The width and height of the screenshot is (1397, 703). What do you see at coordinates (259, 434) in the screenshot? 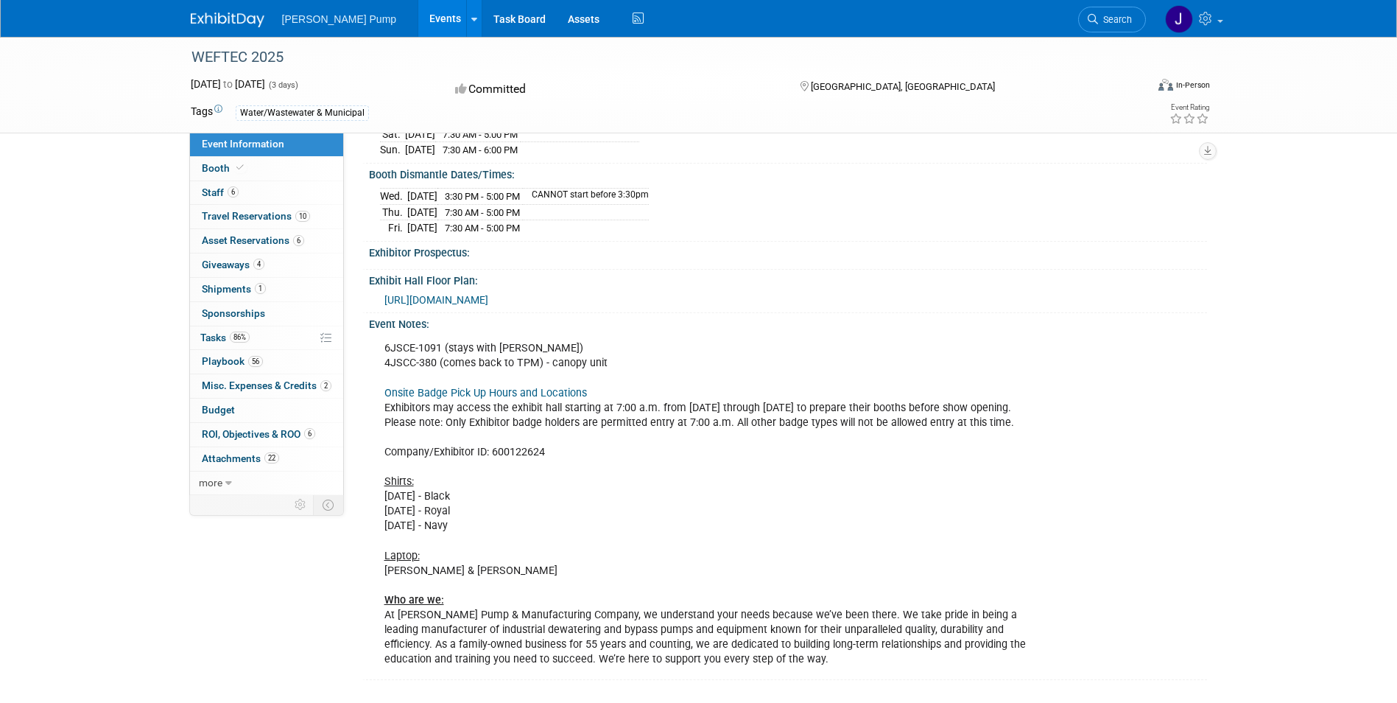
I see `span: ROI, Objectives & ROO` at bounding box center [259, 434].